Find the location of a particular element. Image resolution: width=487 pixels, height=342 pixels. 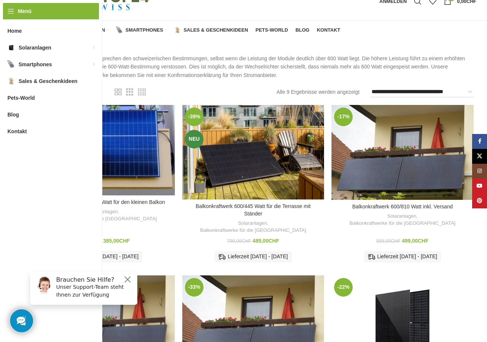

h6: Brauchen Sie Hilfe? is located at coordinates (70, 14).